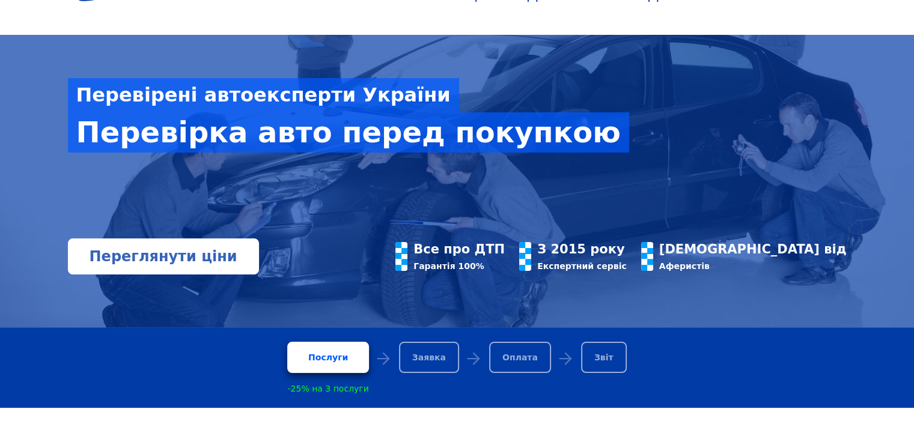  I want to click on div: З 2015 року, so click(582, 249).